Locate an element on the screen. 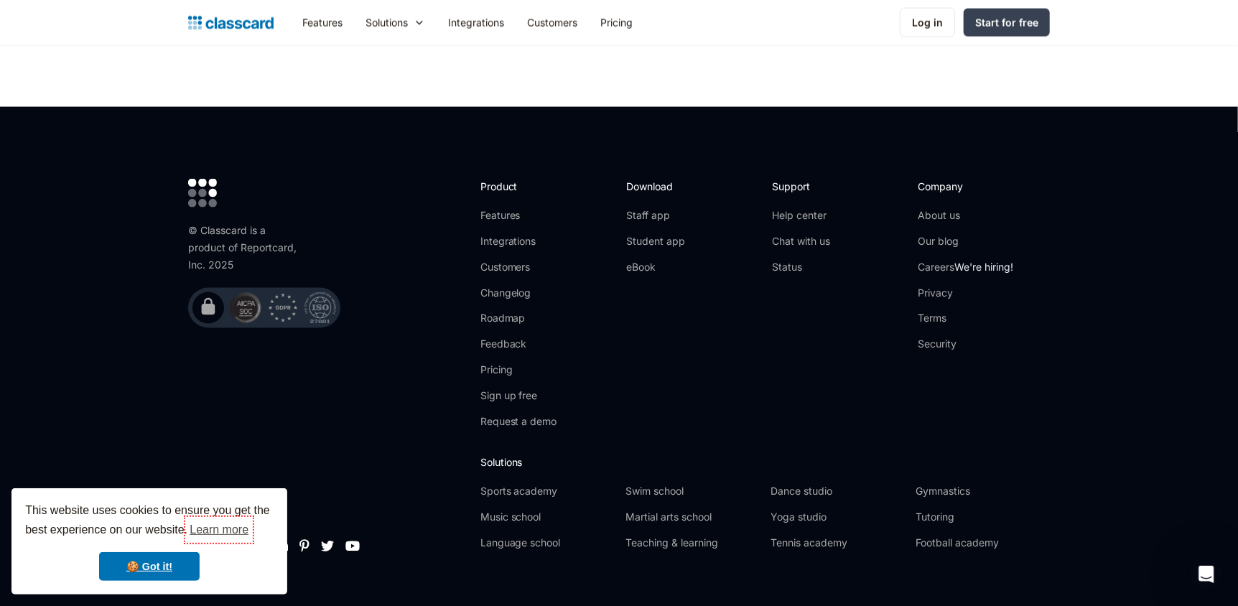 The width and height of the screenshot is (1238, 606). a: Status is located at coordinates (801, 267).